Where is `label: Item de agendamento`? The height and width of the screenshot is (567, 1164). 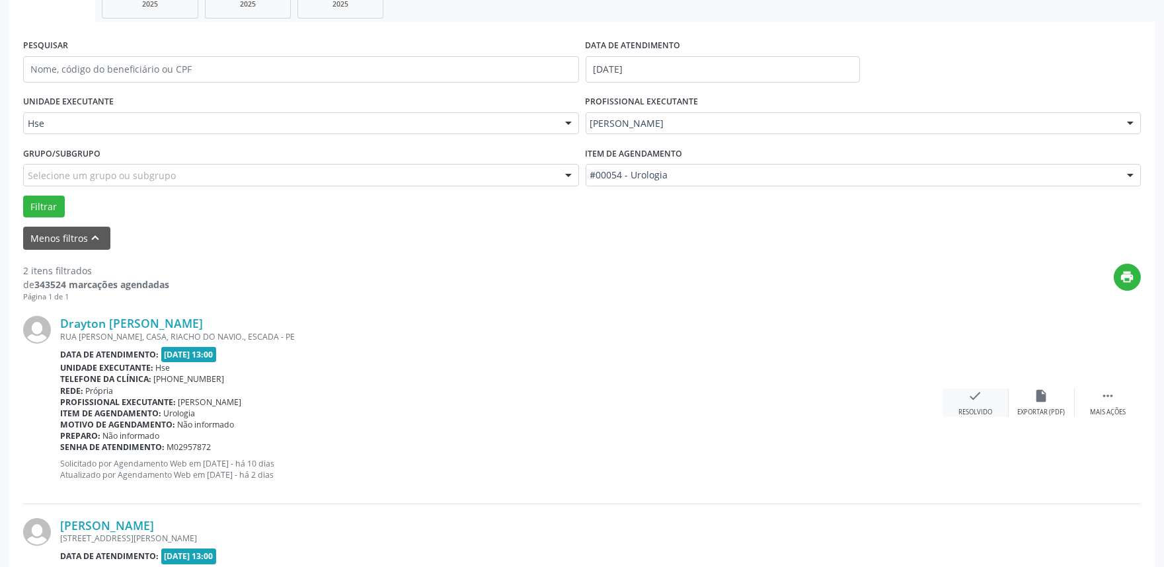
label: Item de agendamento is located at coordinates (634, 153).